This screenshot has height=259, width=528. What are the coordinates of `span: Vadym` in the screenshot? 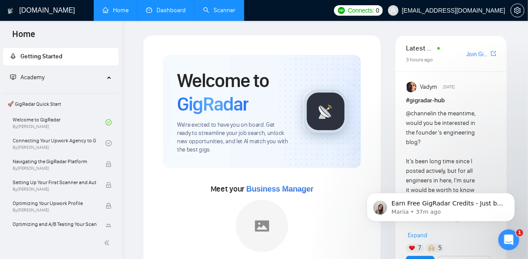 It's located at (429, 87).